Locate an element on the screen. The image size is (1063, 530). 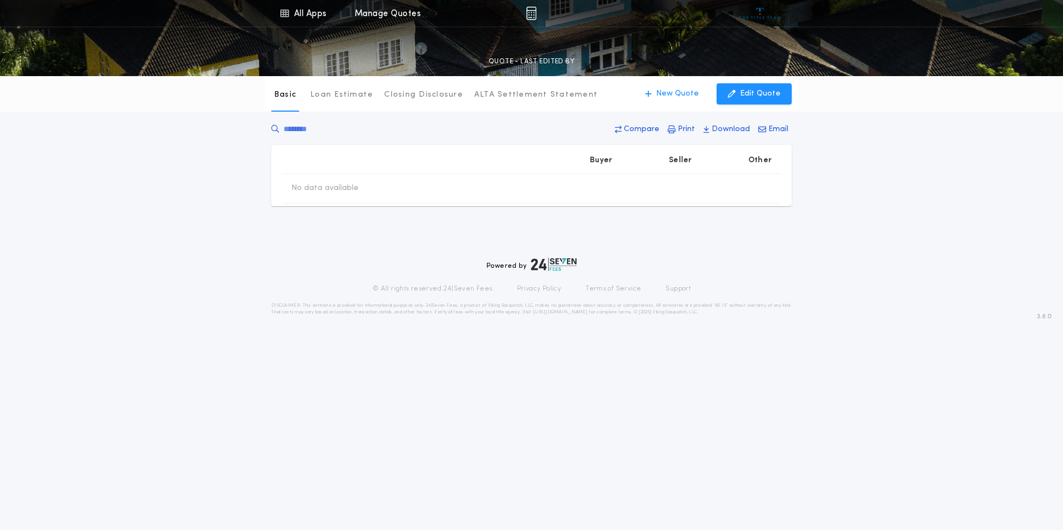
p: © All rights reserved. 24|Seven Fees is located at coordinates (432, 289).